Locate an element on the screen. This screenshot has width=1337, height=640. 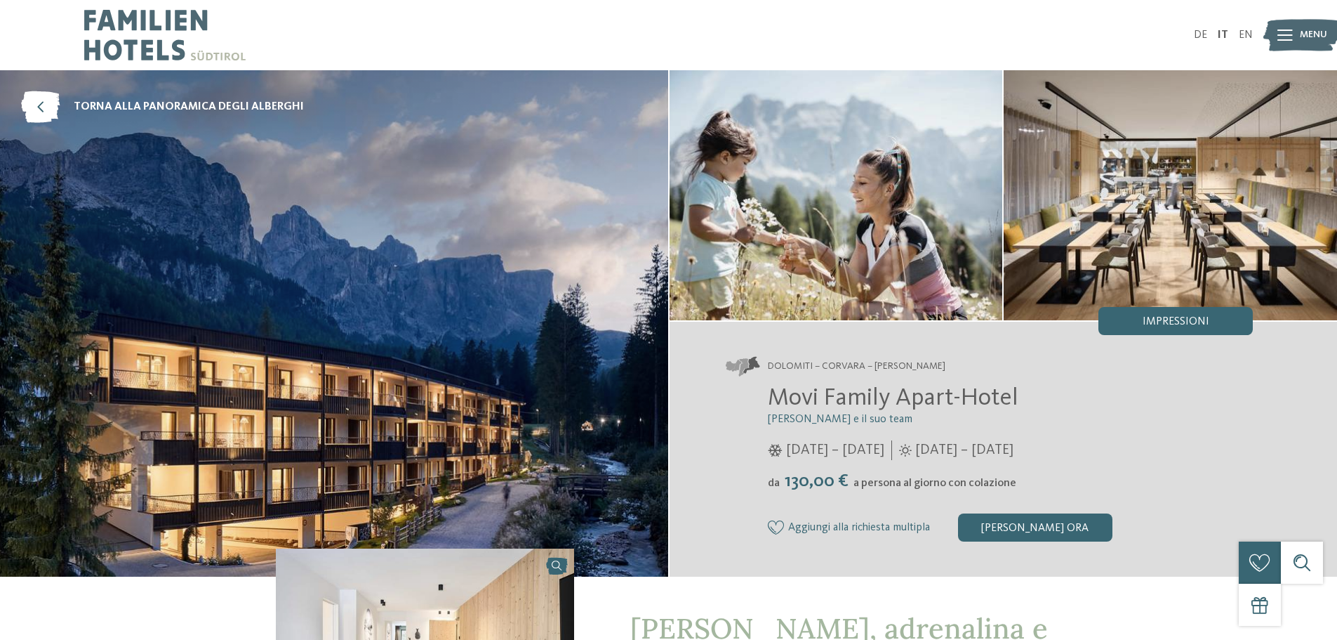
a: IT is located at coordinates (1223, 35).